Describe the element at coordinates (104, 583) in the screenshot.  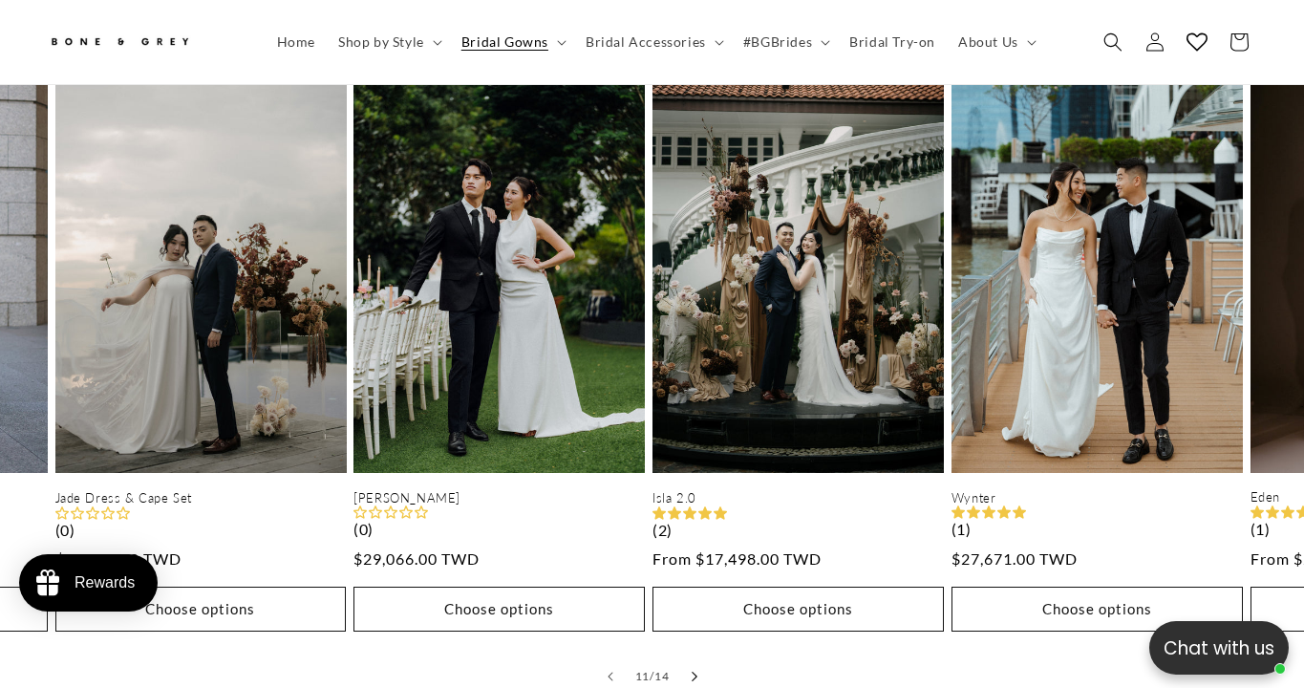
I see `div: Rewards` at that location.